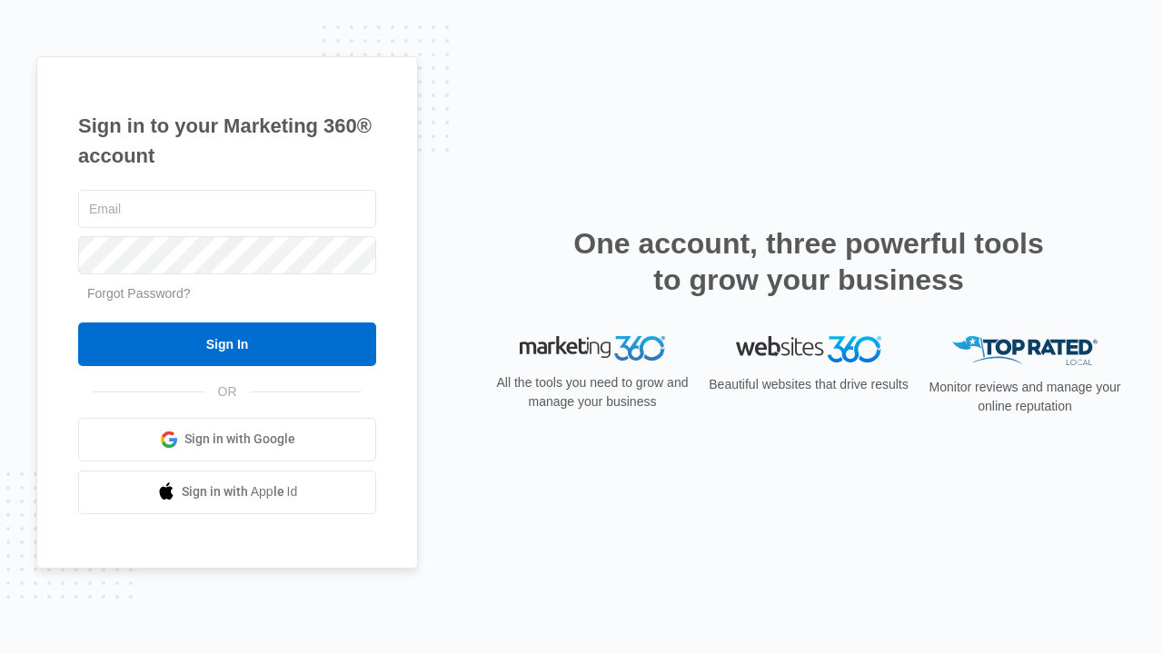 Image resolution: width=1163 pixels, height=654 pixels. I want to click on span: Sign in with Google, so click(240, 439).